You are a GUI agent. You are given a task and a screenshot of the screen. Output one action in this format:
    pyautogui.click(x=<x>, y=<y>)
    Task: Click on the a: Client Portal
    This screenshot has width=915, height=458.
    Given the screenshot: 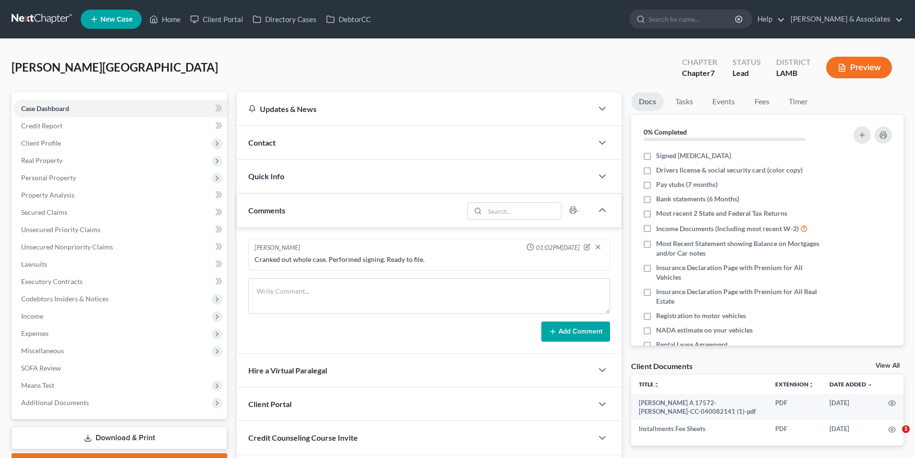 What is the action you would take?
    pyautogui.click(x=217, y=19)
    